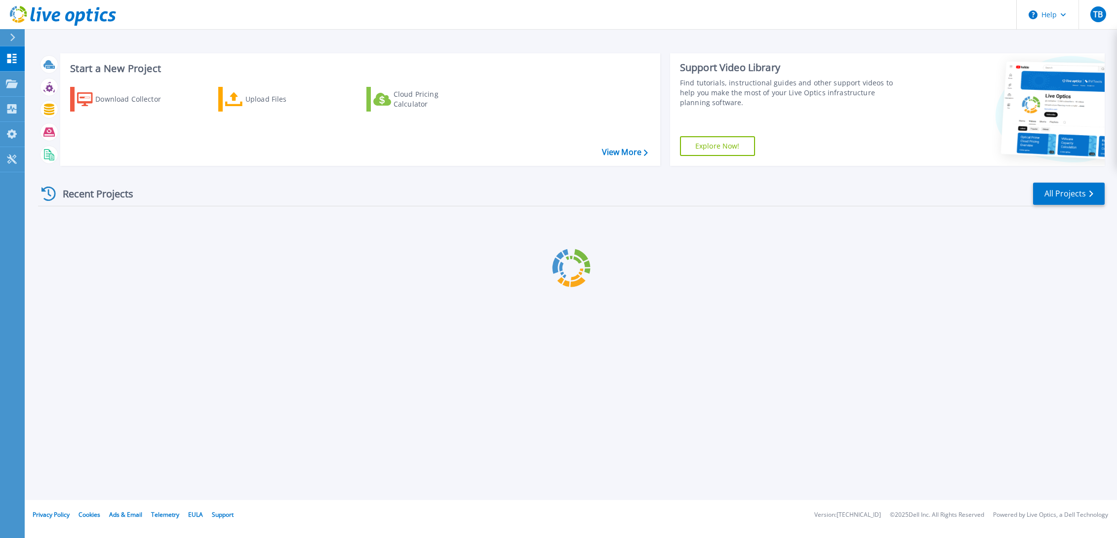 This screenshot has height=538, width=1117. I want to click on a: Cookies, so click(89, 515).